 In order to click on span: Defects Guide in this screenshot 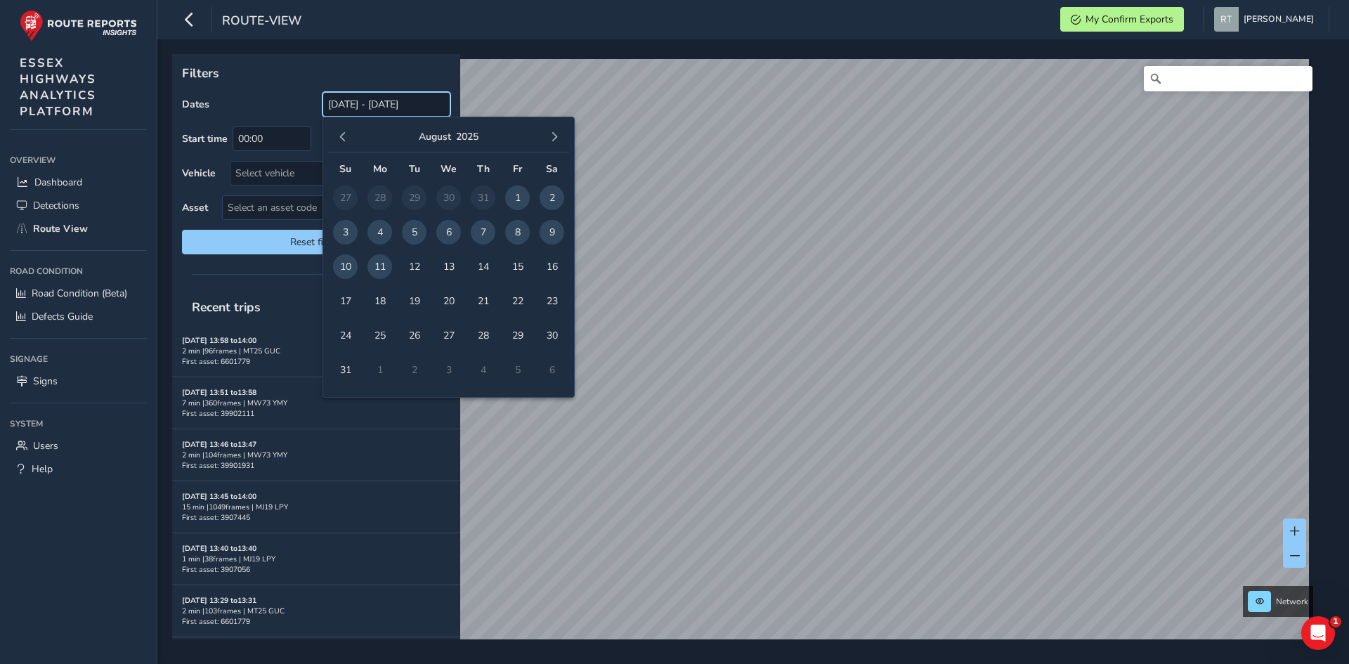, I will do `click(62, 316)`.